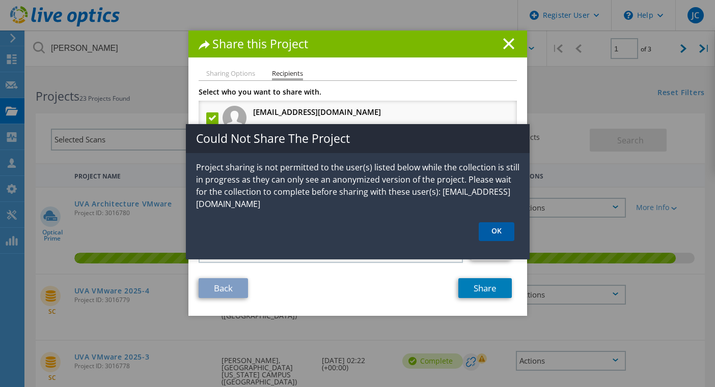 This screenshot has width=715, height=387. I want to click on img: user.png, so click(234, 118).